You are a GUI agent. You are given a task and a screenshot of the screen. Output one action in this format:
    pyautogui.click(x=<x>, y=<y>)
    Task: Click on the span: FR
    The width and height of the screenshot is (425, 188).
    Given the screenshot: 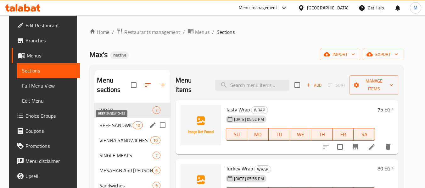 What is the action you would take?
    pyautogui.click(x=343, y=134)
    